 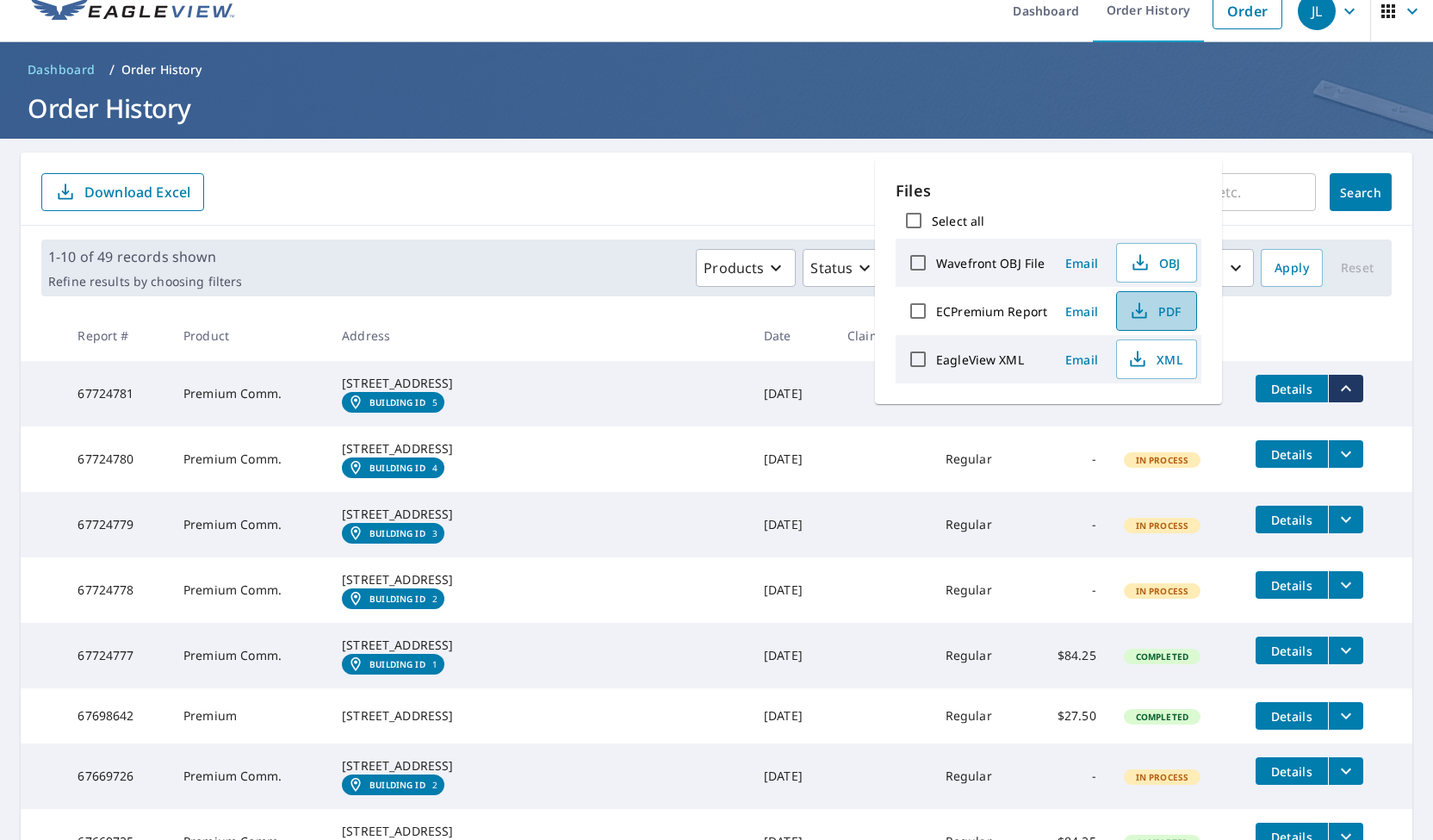 I want to click on a: Building ID3, so click(x=393, y=533).